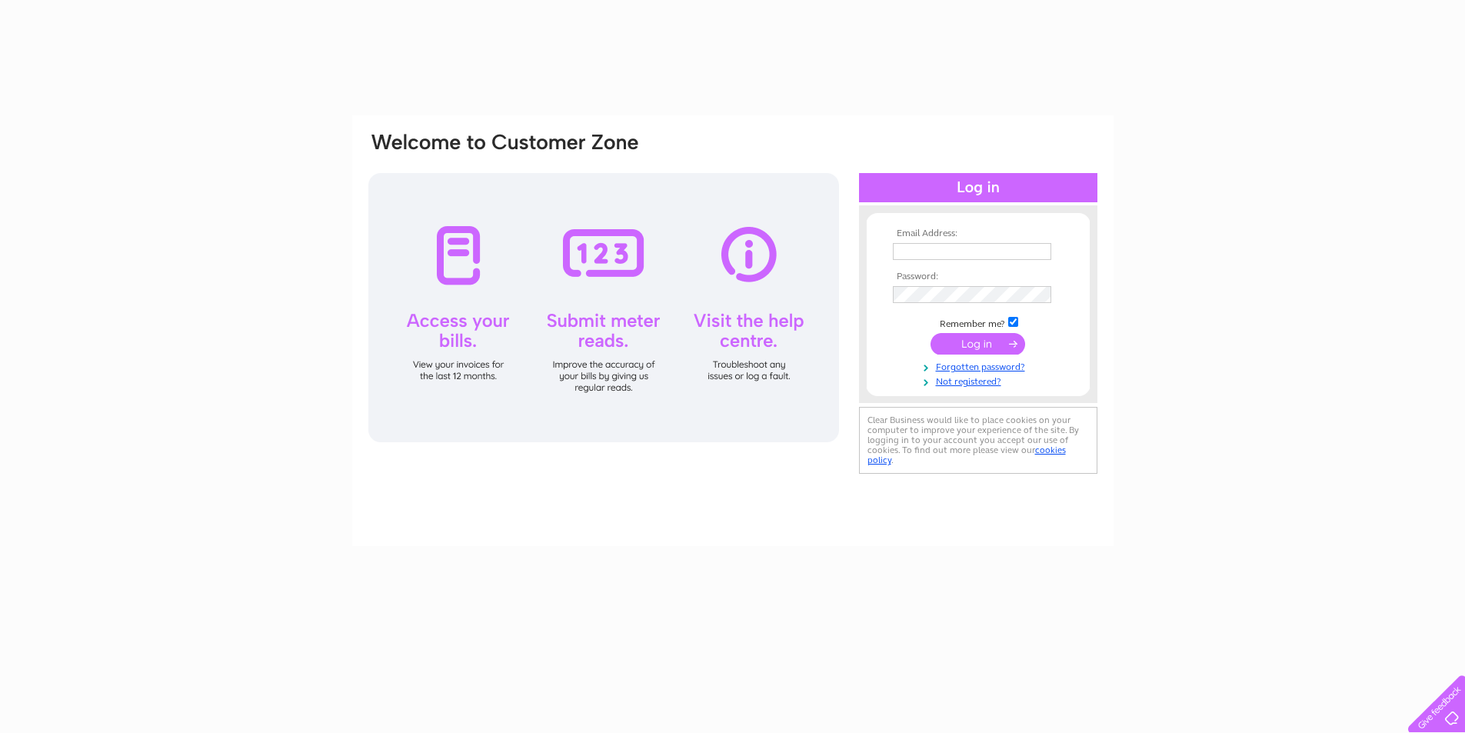 This screenshot has height=733, width=1465. I want to click on input: Submit, so click(977, 344).